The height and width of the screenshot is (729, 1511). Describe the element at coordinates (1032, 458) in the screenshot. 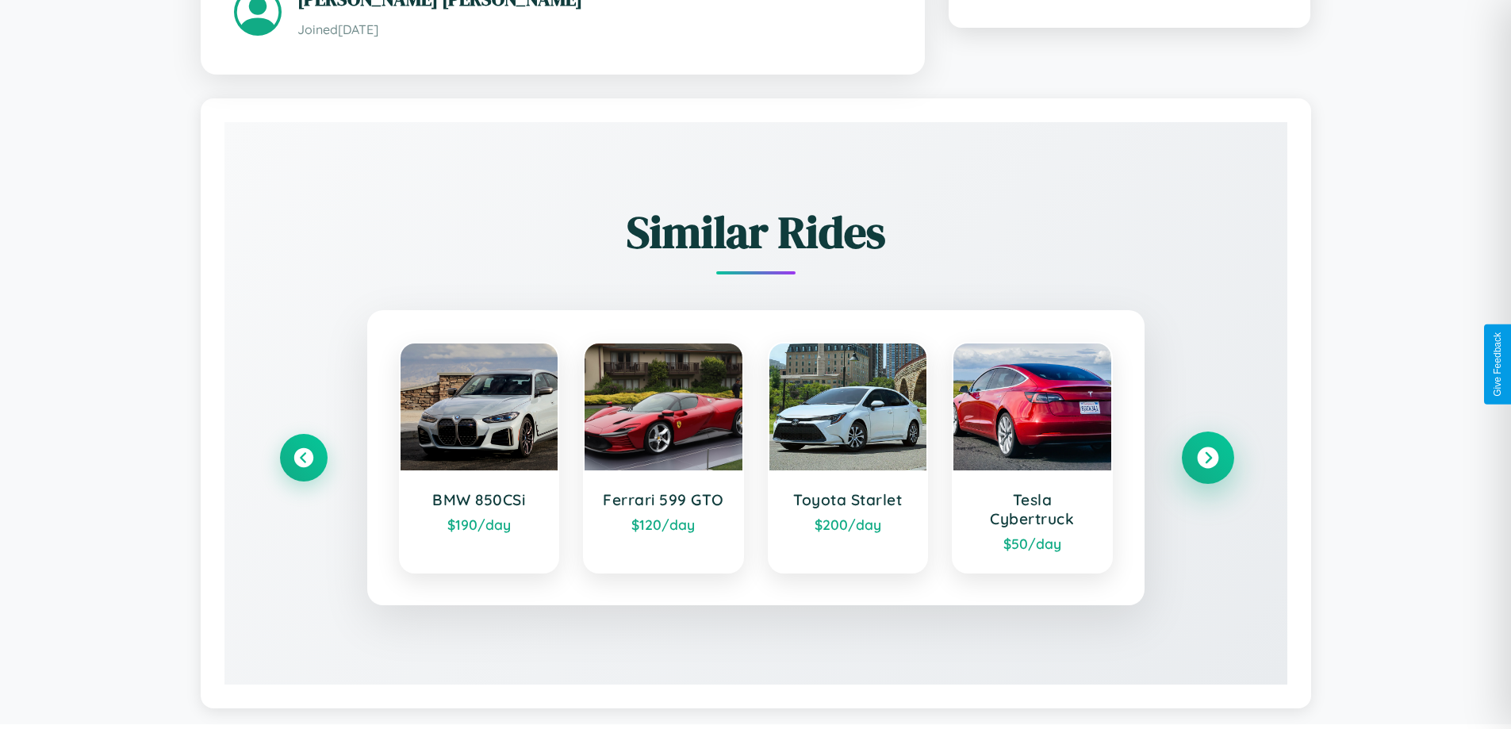

I see `a: Tesla Cybertruck$50/day` at that location.